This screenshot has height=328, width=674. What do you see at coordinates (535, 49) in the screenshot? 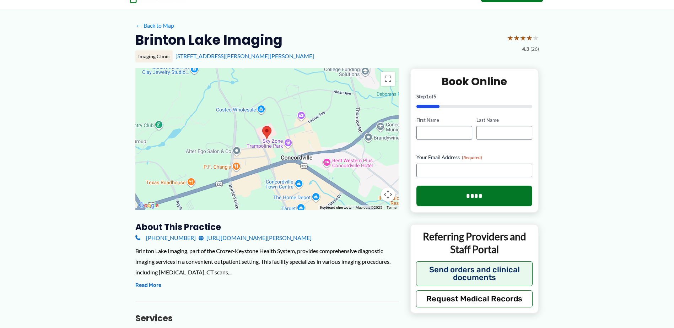
I see `span: (26)` at bounding box center [535, 49].